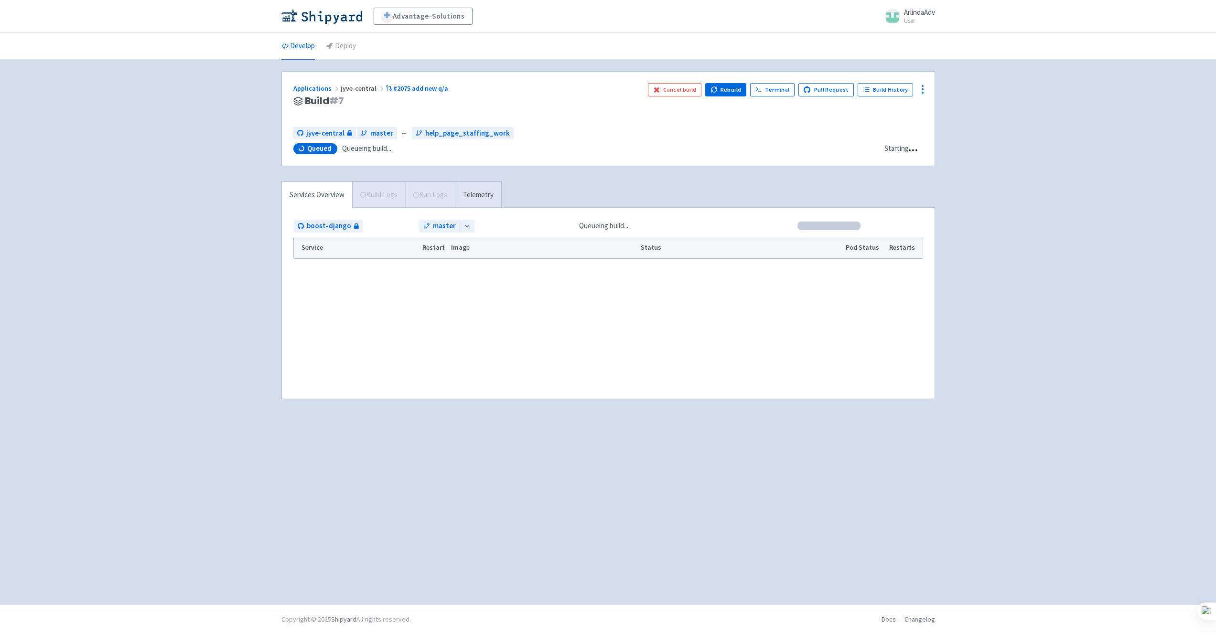 The image size is (1216, 634). Describe the element at coordinates (434, 248) in the screenshot. I see `th: Restart` at that location.